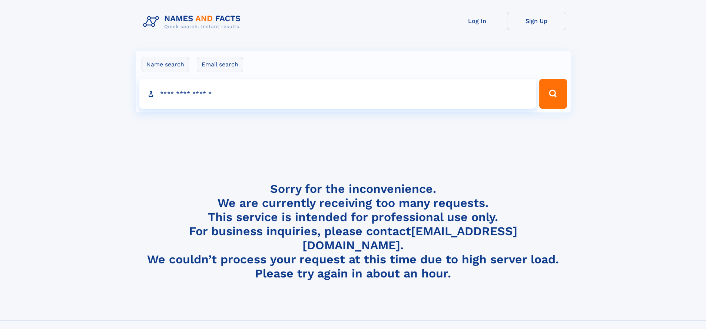 The image size is (706, 329). I want to click on a: Sign Up, so click(536, 21).